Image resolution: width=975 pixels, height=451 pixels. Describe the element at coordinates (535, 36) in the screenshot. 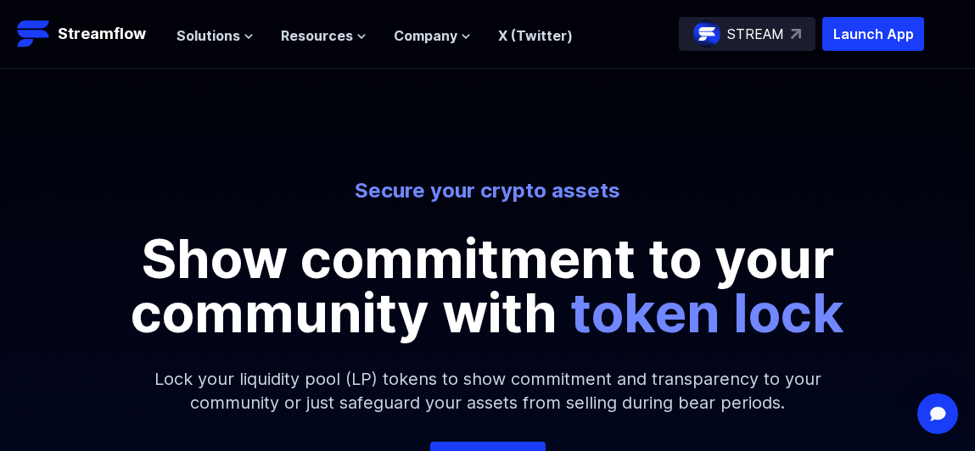

I see `a: X (Twitter)` at that location.